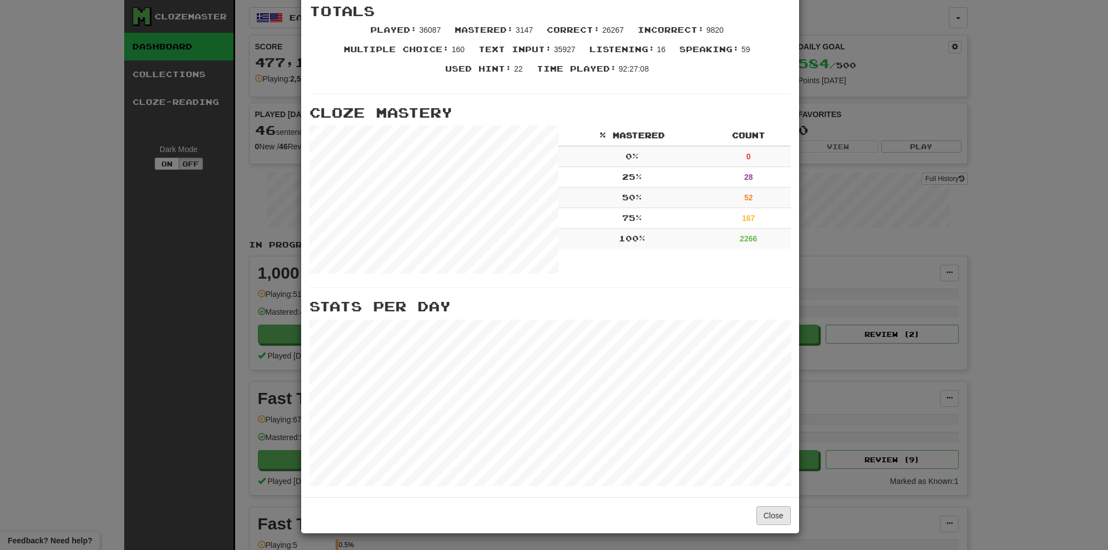  I want to click on li: 35927, so click(528, 53).